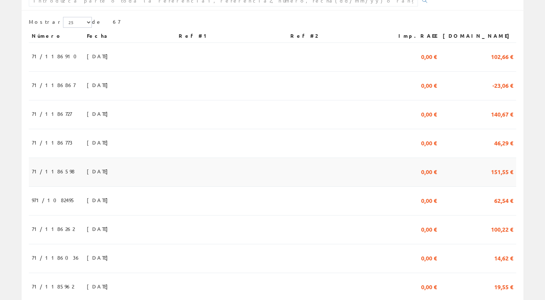  I want to click on th: Ref #1, so click(231, 36).